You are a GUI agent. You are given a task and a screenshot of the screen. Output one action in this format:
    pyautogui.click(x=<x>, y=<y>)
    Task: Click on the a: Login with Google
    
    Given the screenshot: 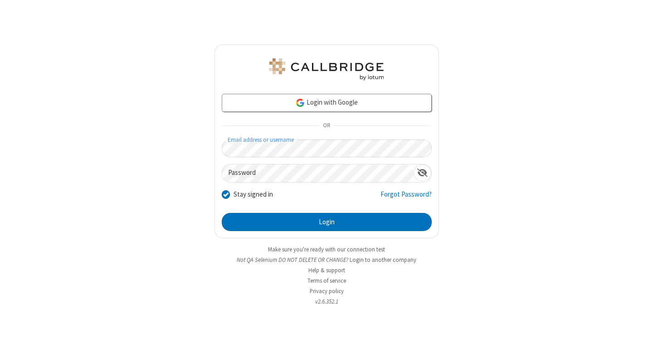 What is the action you would take?
    pyautogui.click(x=327, y=103)
    